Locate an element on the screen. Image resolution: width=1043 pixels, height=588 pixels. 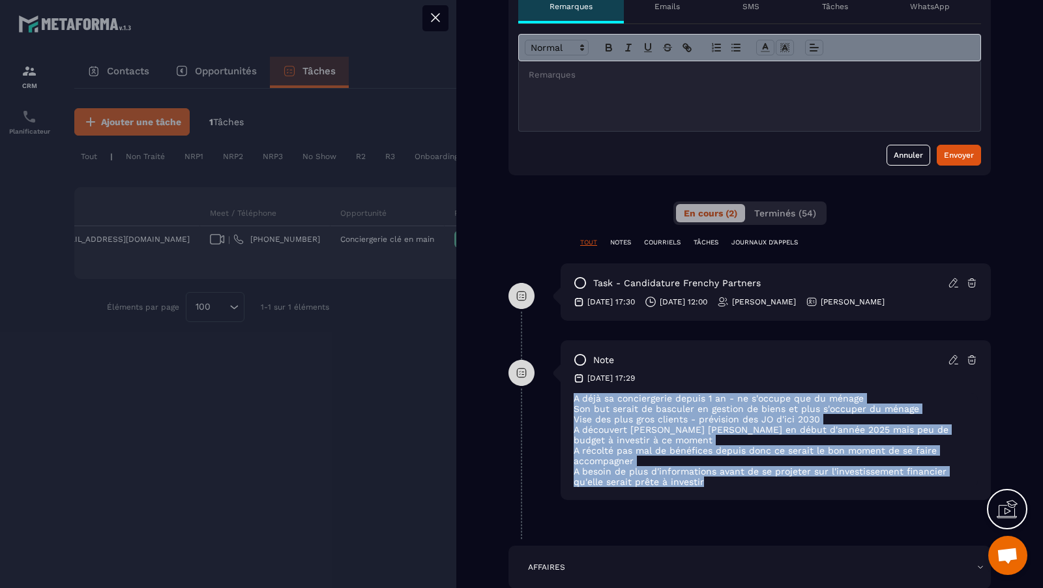
p: SMS is located at coordinates (751, 7).